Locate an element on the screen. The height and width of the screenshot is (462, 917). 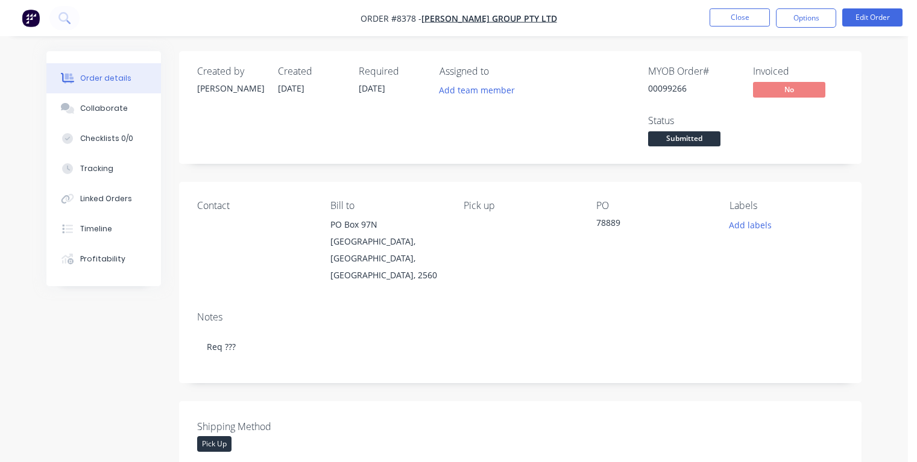
img: Factory is located at coordinates (31, 18).